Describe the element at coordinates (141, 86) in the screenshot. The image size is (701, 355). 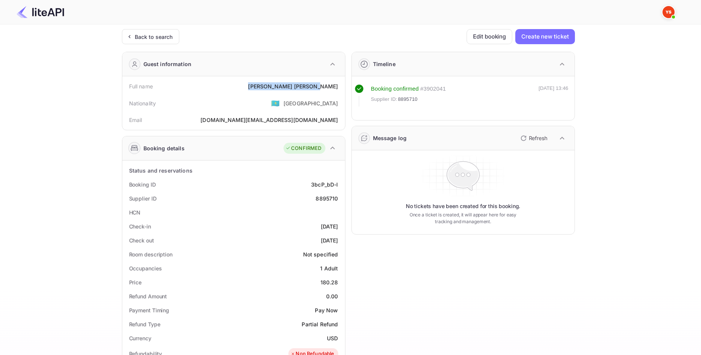
I see `div: Full name` at that location.